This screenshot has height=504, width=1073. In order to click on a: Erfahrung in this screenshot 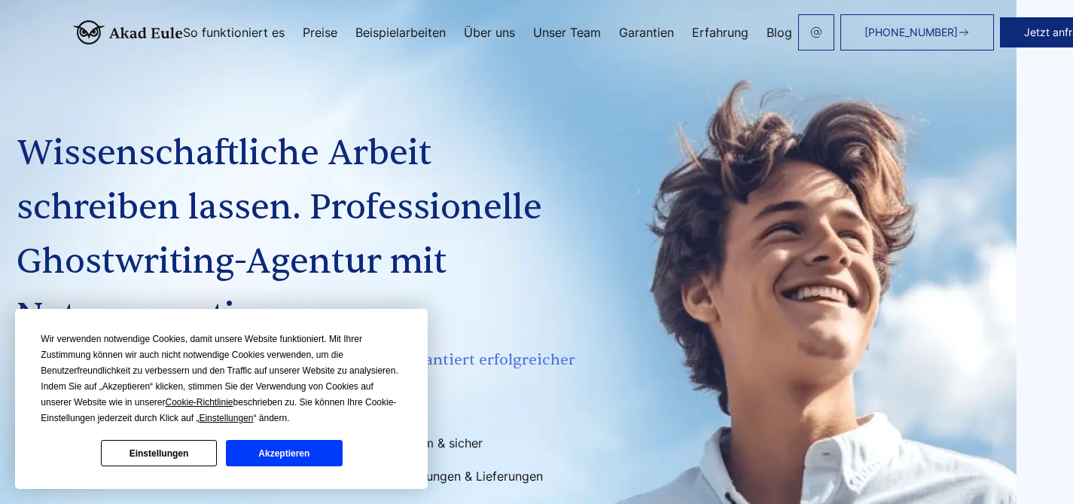, I will do `click(720, 32)`.